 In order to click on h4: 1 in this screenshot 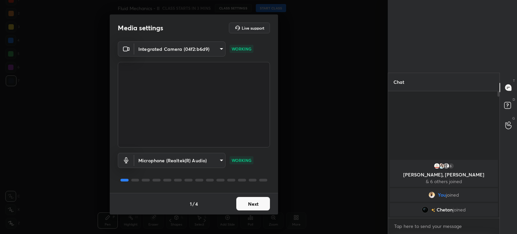, I will do `click(191, 204)`.